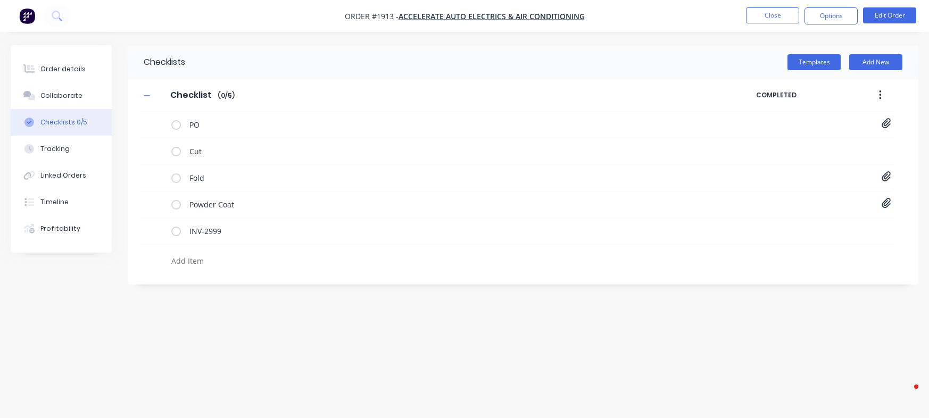 The image size is (929, 418). Describe the element at coordinates (61, 122) in the screenshot. I see `button: Checklists 0/5` at that location.